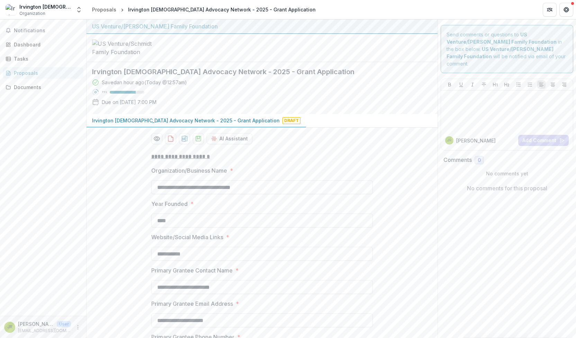 The image size is (576, 338). I want to click on button: Add Comment, so click(544, 140).